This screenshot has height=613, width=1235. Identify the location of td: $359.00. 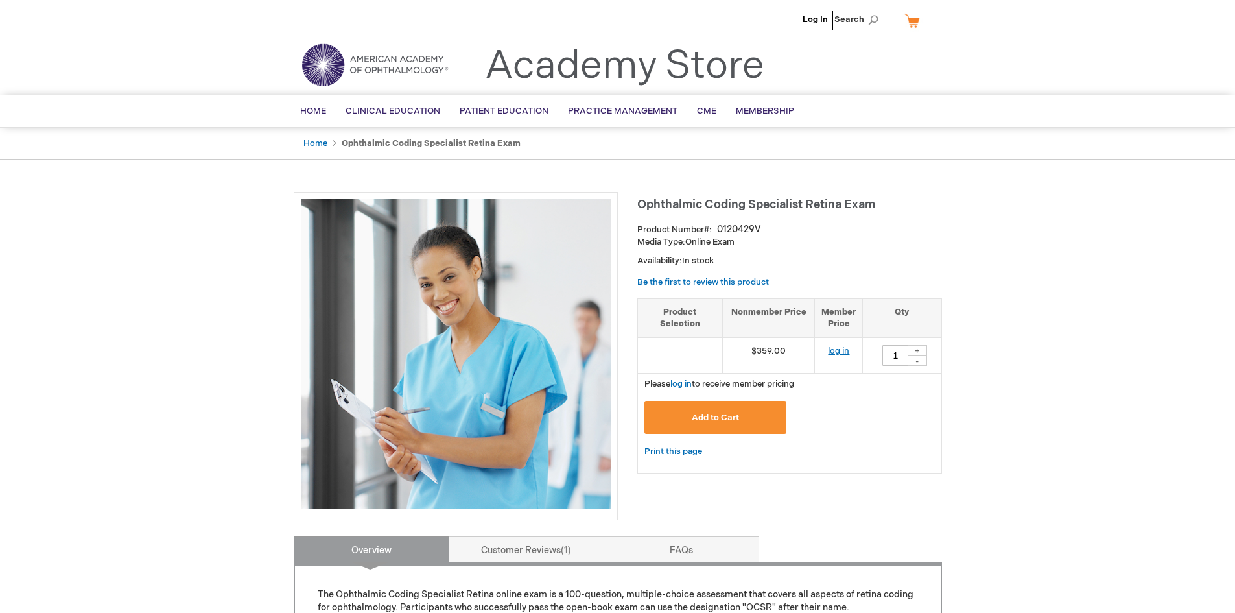
(768, 355).